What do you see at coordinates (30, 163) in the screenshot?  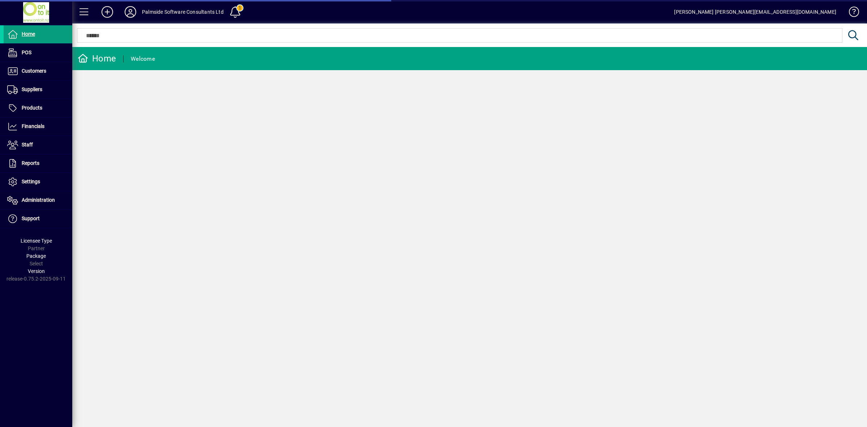 I see `span: Reports` at bounding box center [30, 163].